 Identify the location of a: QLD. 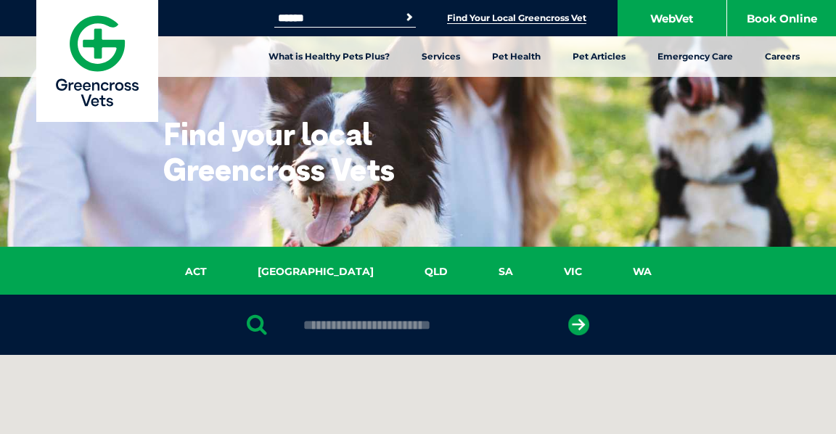
(436, 271).